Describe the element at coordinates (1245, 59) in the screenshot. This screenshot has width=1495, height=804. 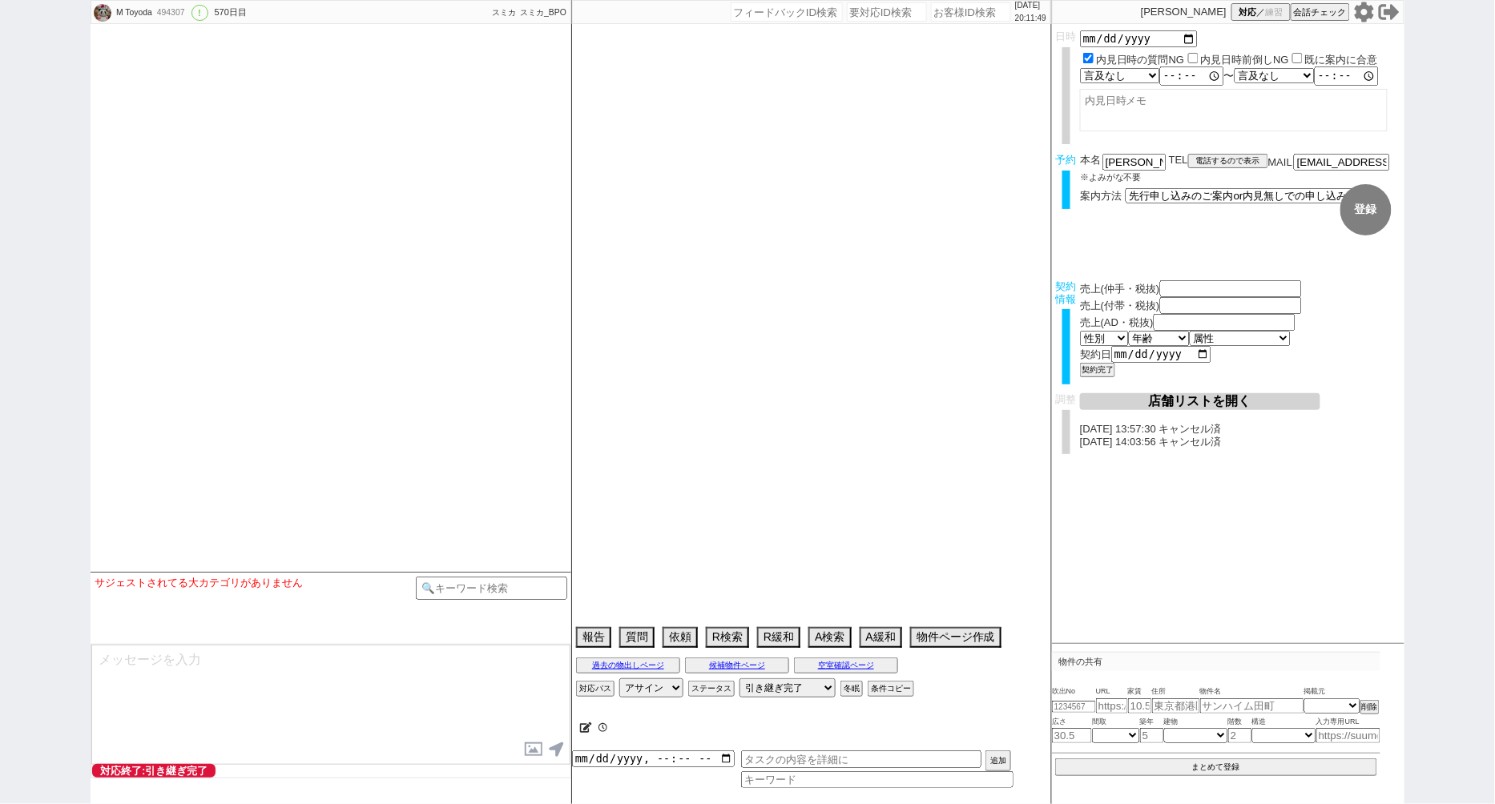
I see `label: 内見日時前倒しNG` at that location.